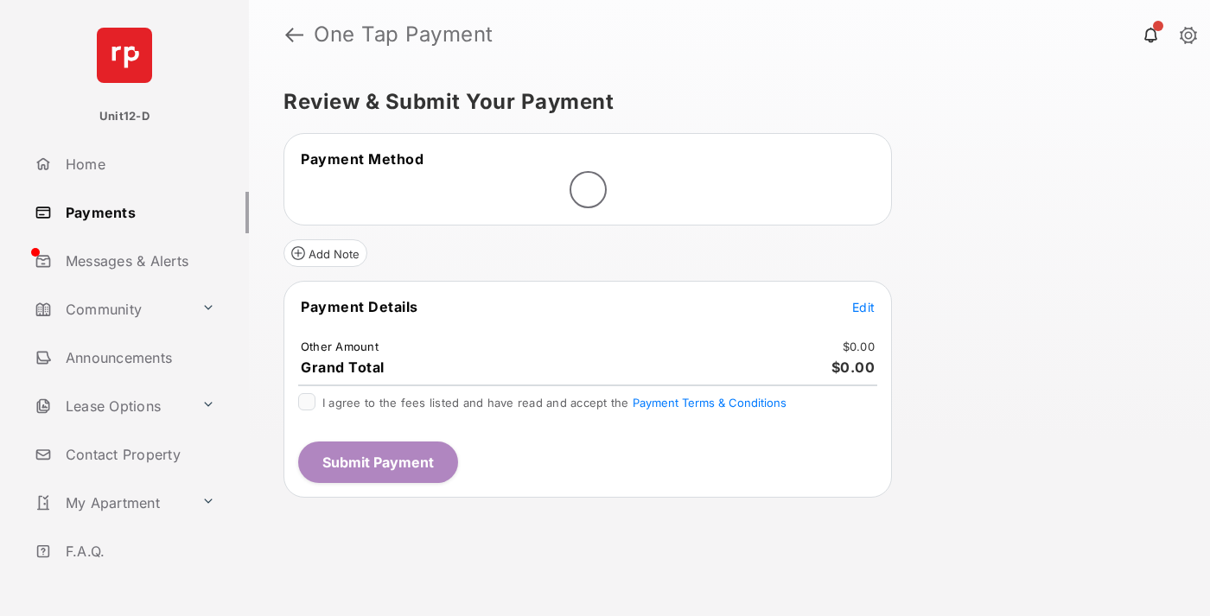 Image resolution: width=1210 pixels, height=616 pixels. I want to click on a: F.A.Q., so click(138, 551).